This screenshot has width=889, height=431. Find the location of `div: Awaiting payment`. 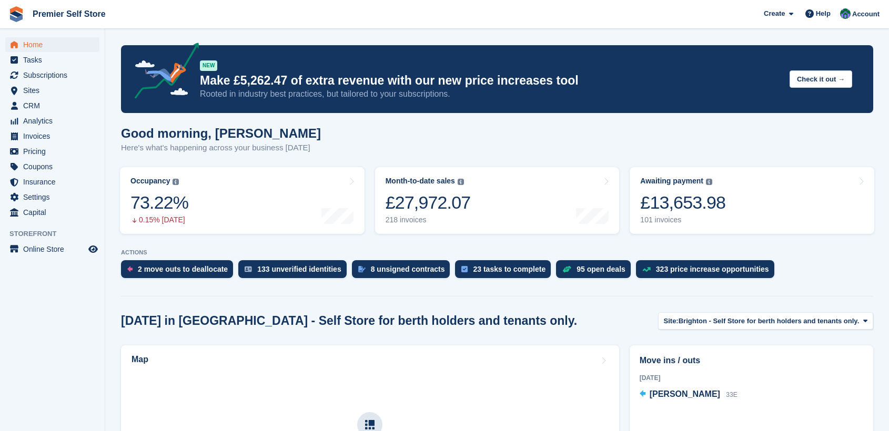

div: Awaiting payment is located at coordinates (672, 181).